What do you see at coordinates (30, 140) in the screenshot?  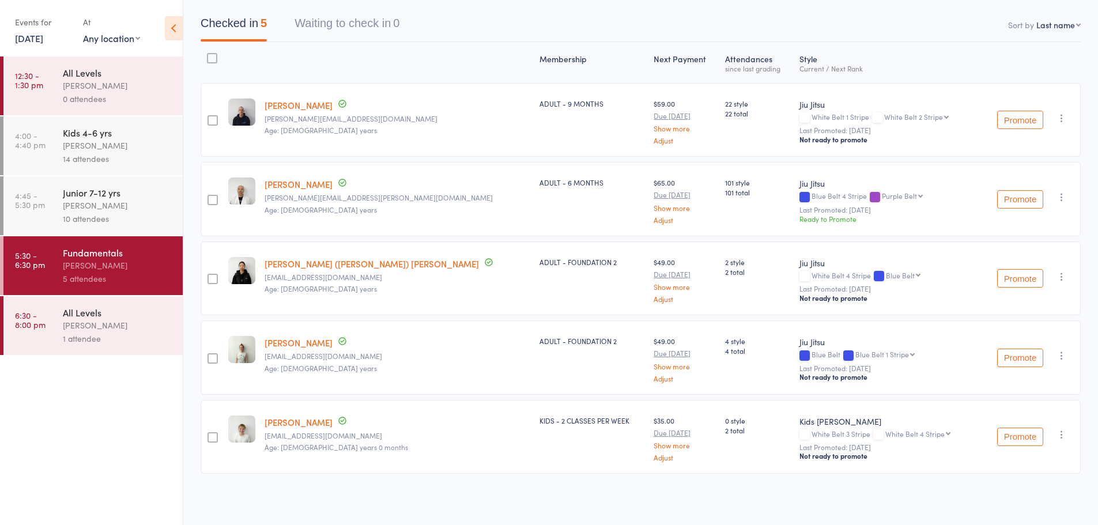 I see `time: 4:00 - 4:40 pm` at bounding box center [30, 140].